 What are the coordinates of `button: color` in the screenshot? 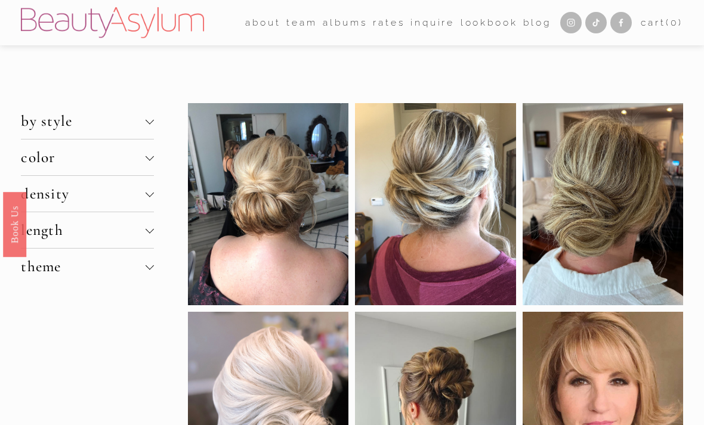 It's located at (87, 157).